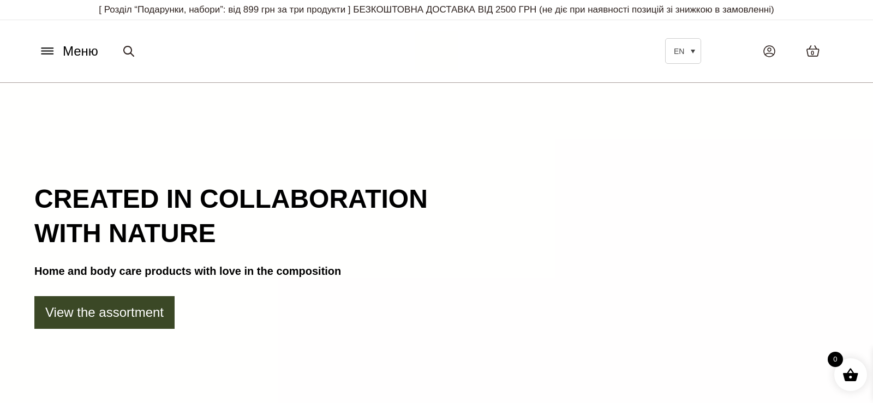  What do you see at coordinates (683, 51) in the screenshot?
I see `a: EN` at bounding box center [683, 51].